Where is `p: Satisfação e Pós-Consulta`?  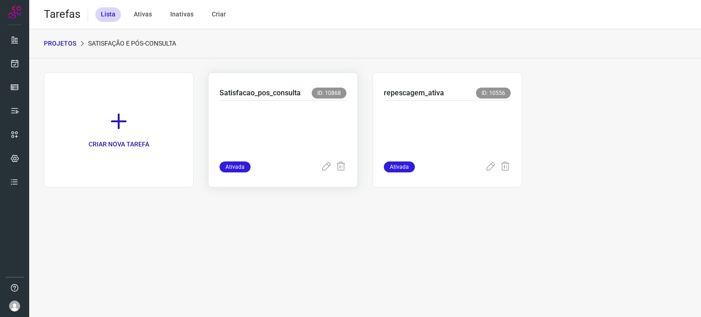 p: Satisfação e Pós-Consulta is located at coordinates (132, 43).